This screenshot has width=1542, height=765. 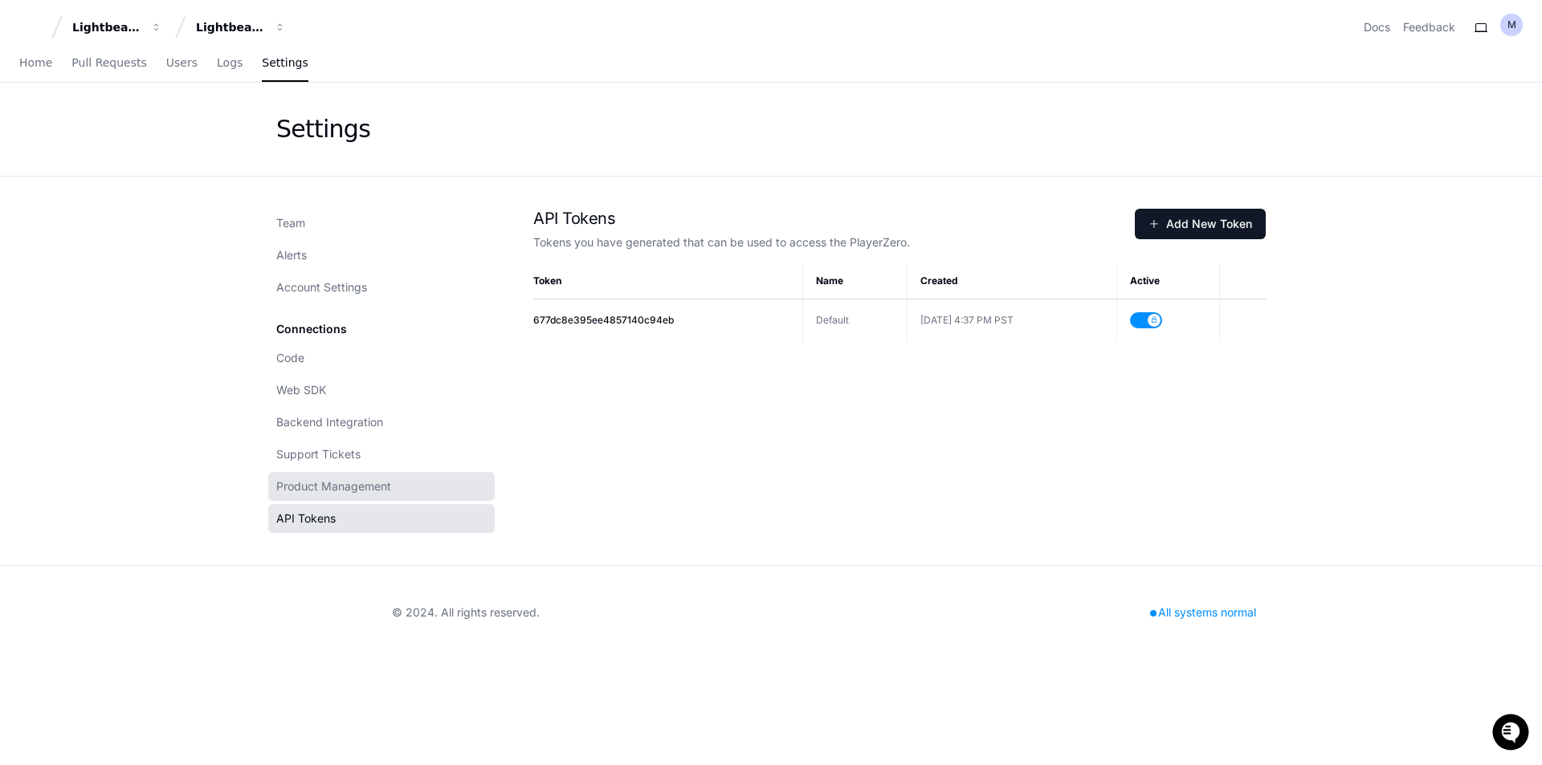 I want to click on span: Team, so click(x=291, y=223).